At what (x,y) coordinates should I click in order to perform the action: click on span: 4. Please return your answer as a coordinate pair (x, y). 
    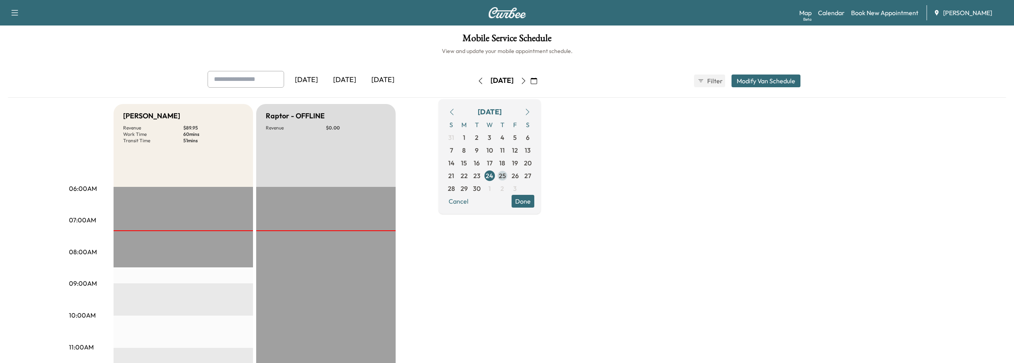
    Looking at the image, I should click on (502, 137).